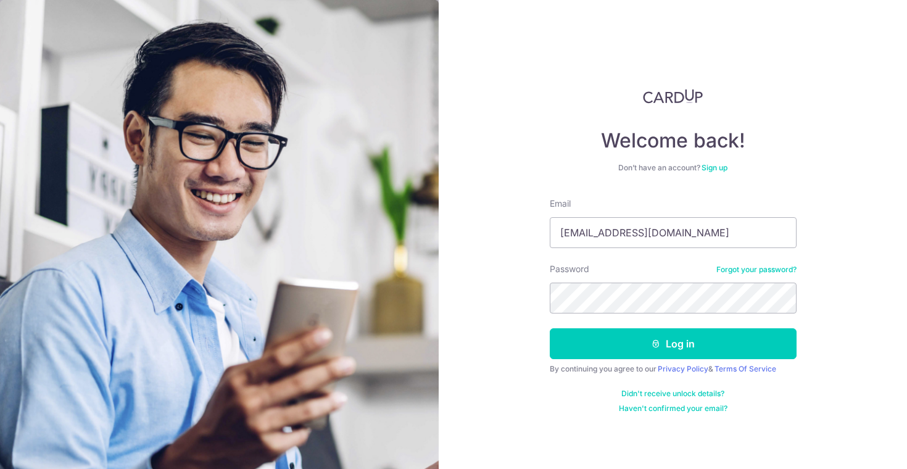  What do you see at coordinates (683, 368) in the screenshot?
I see `a: Privacy Policy` at bounding box center [683, 368].